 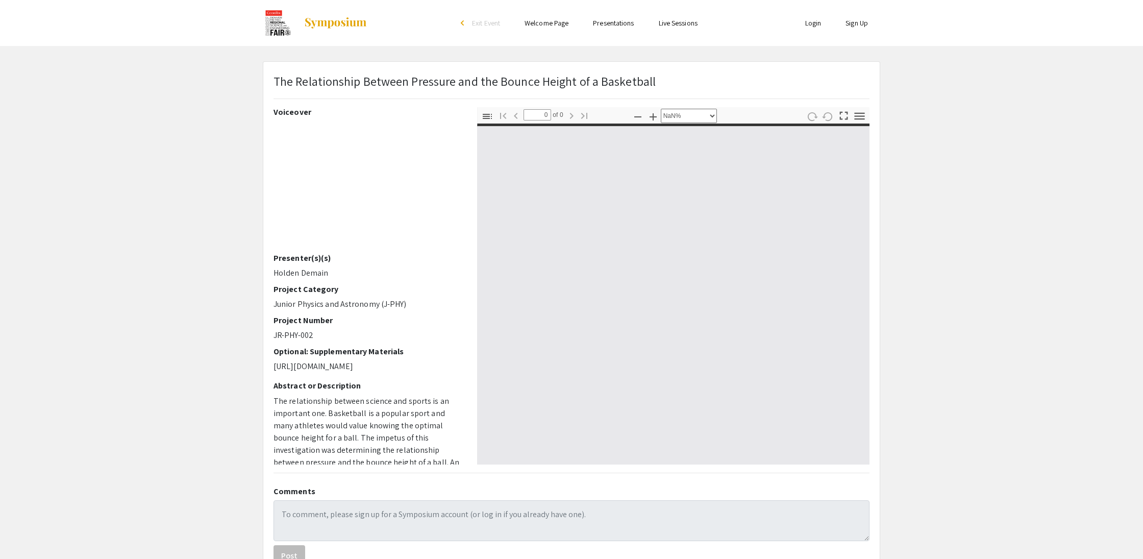 What do you see at coordinates (367, 289) in the screenshot?
I see `h2: Project Category` at bounding box center [367, 289].